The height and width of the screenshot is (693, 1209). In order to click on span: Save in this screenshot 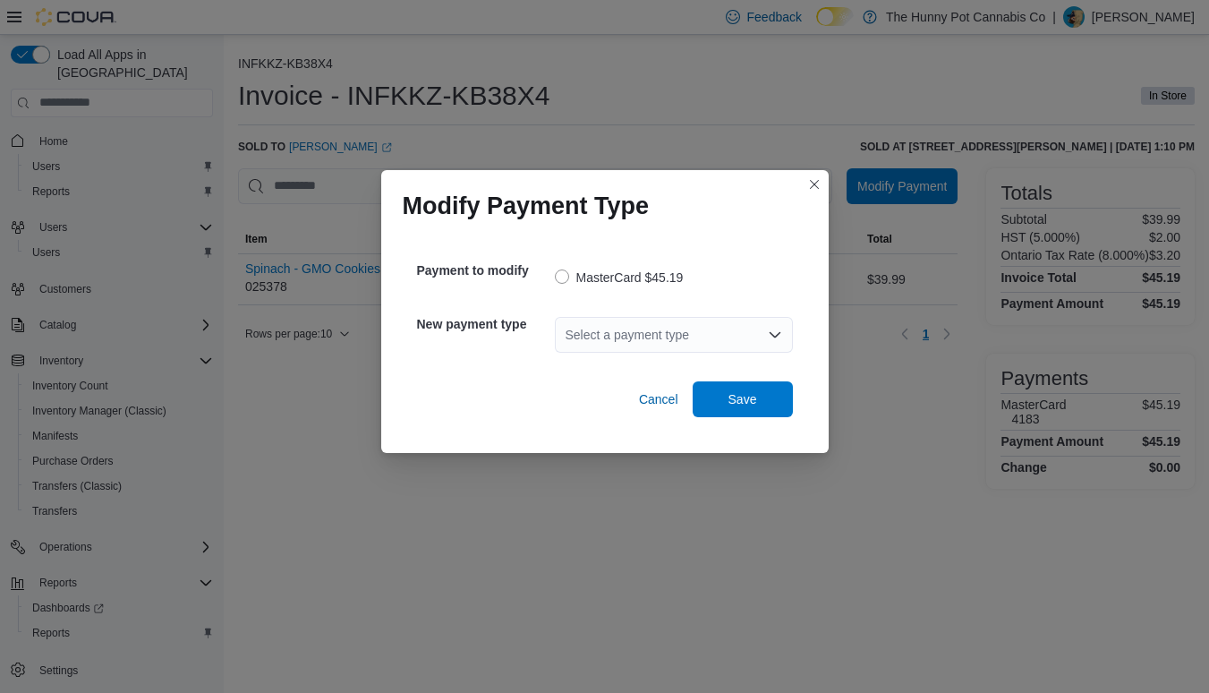, I will do `click(743, 399)`.